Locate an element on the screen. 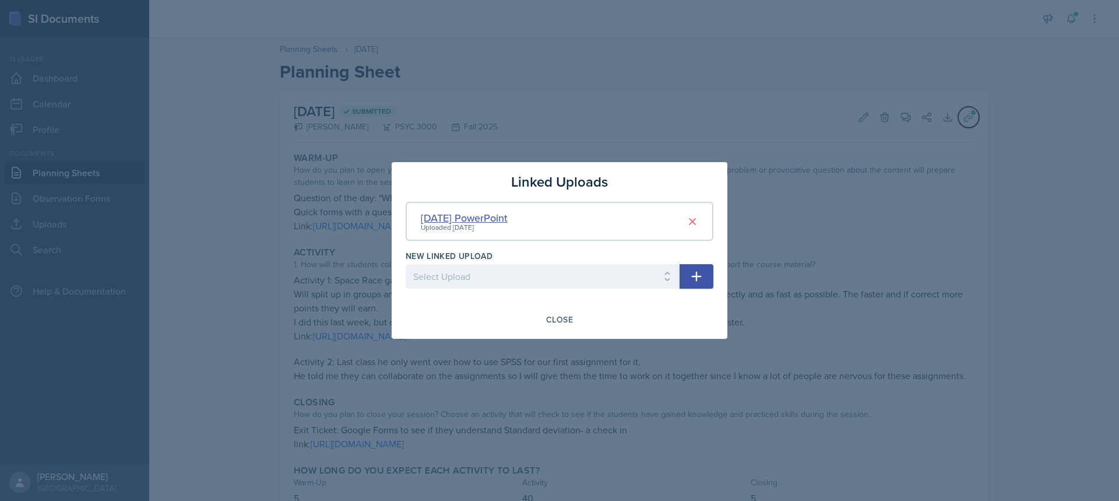  h3: Linked Uploads is located at coordinates (559, 182).